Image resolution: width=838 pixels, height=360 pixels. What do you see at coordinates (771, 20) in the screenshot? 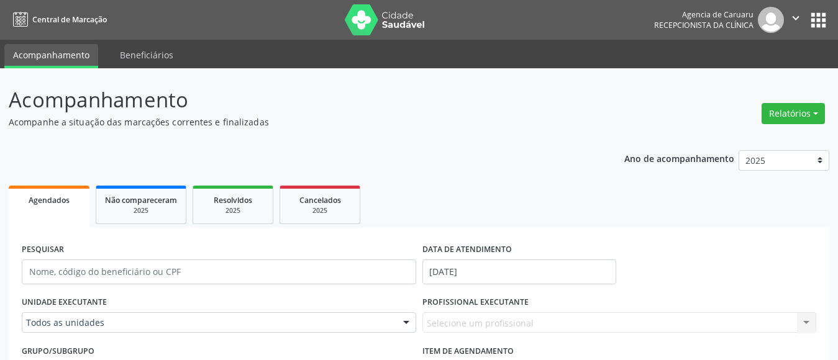
I see `img: img` at bounding box center [771, 20].